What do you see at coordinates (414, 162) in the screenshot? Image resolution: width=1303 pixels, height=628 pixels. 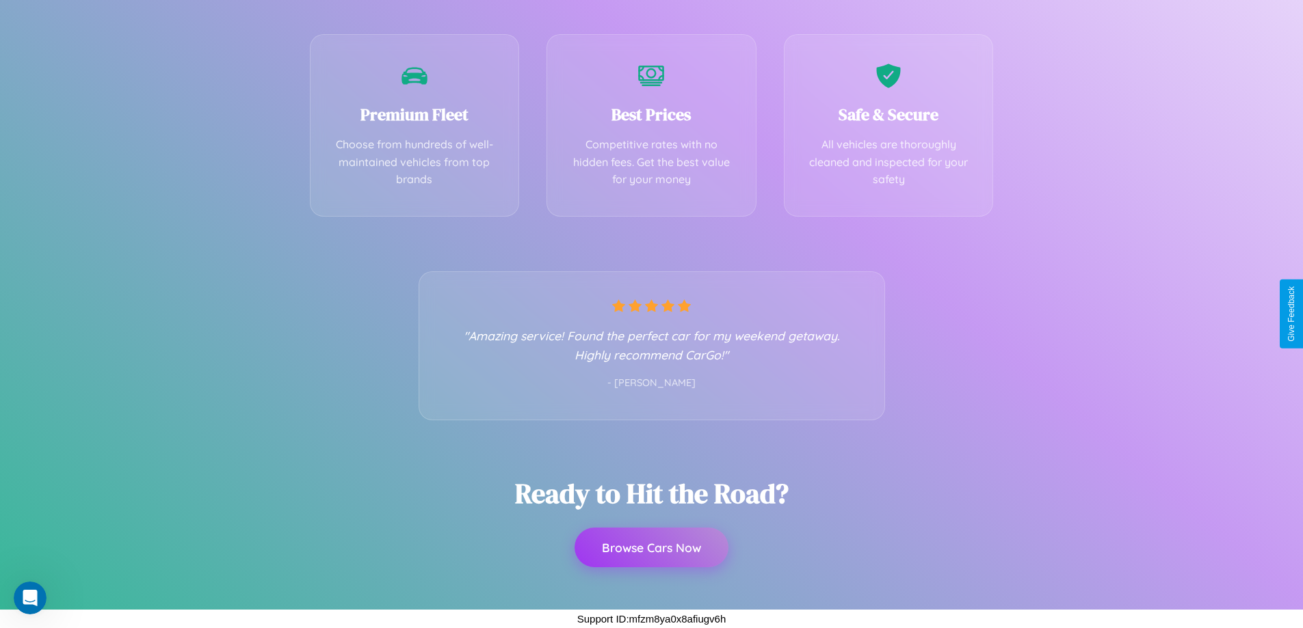 I see `p: Choose from hundreds of well-maintained vehicles from top brands` at bounding box center [414, 162].